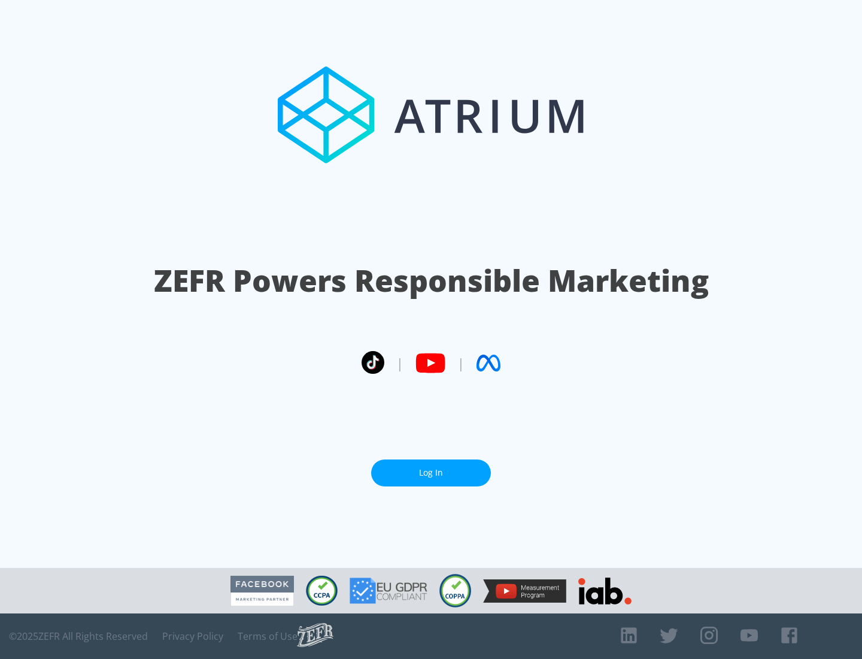 The image size is (862, 659). Describe the element at coordinates (262, 591) in the screenshot. I see `img: Facebook Marketing Partner` at that location.